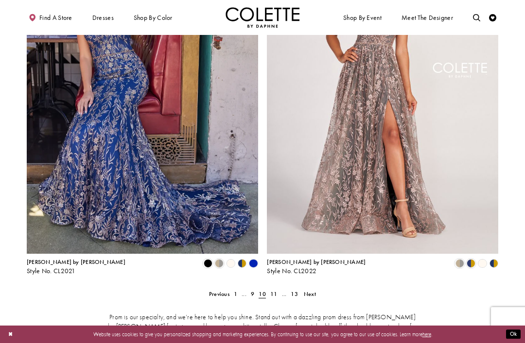 Image resolution: width=525 pixels, height=343 pixels. What do you see at coordinates (262, 17) in the screenshot?
I see `a: Visit Home Page` at bounding box center [262, 17].